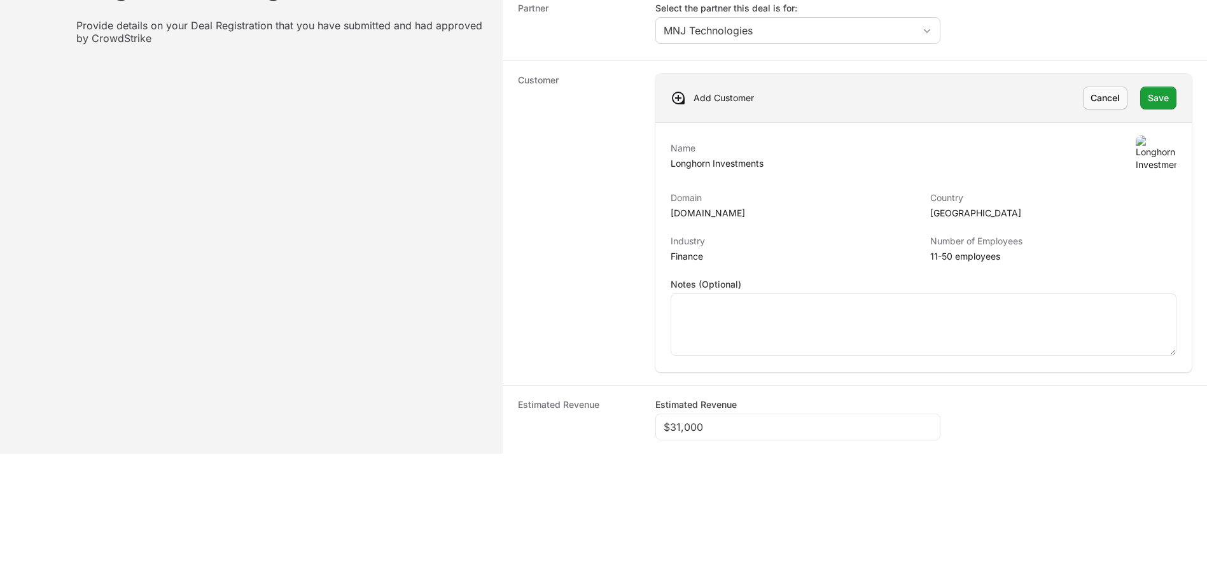 The height and width of the screenshot is (588, 1207). What do you see at coordinates (794, 241) in the screenshot?
I see `p: Industry` at bounding box center [794, 241].